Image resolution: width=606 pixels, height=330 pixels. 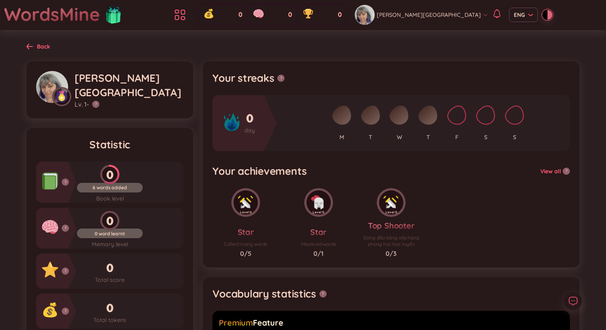 I want to click on div: Đứng đầu bảng xếp hạng phòng học trực tuyến, so click(x=391, y=241).